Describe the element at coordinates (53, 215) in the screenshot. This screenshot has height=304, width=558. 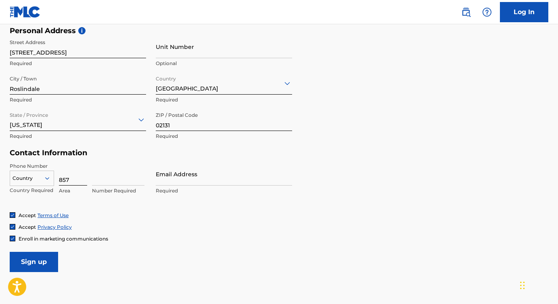
I see `a: Terms of Use` at that location.